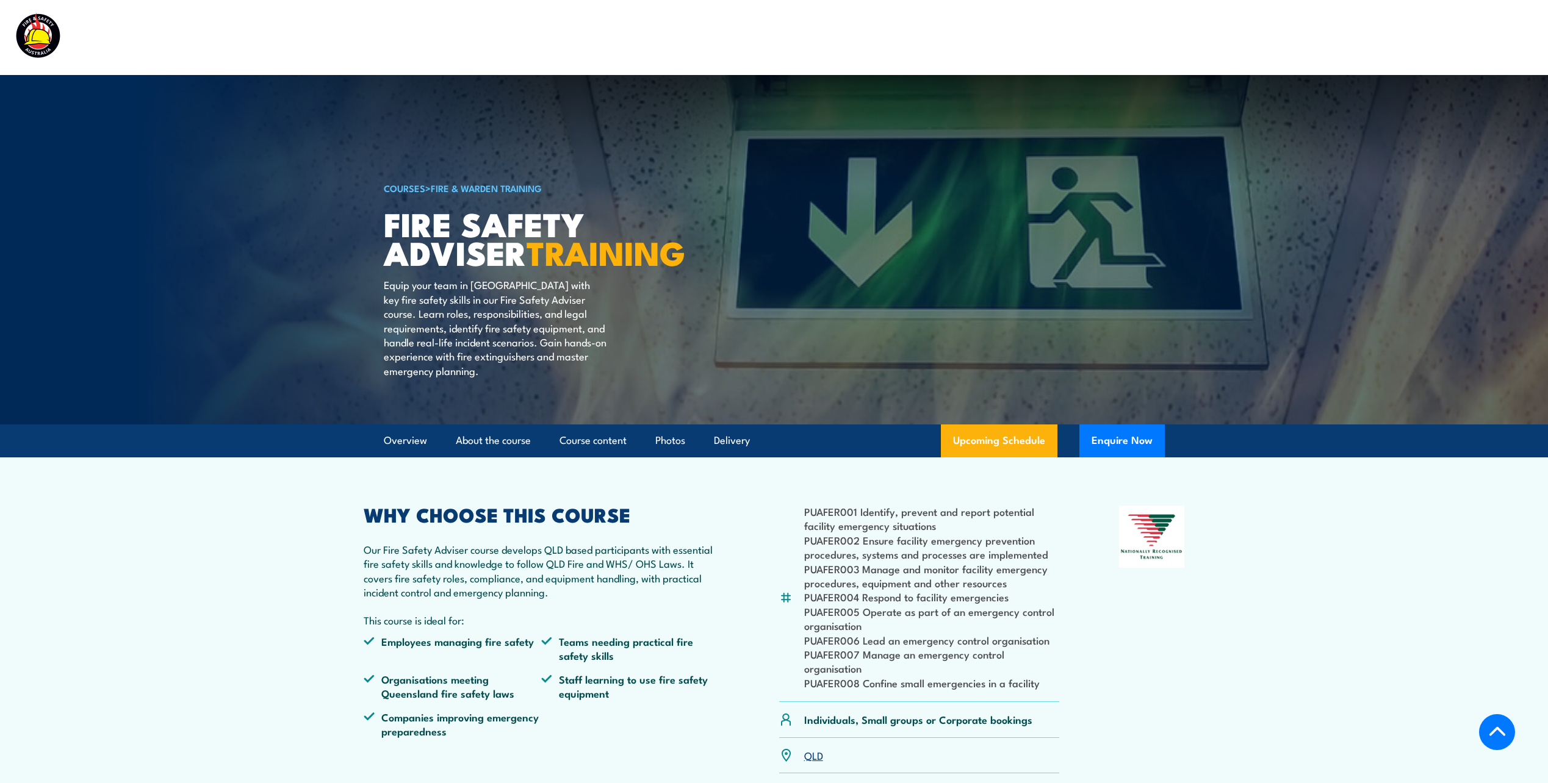 This screenshot has height=783, width=1548. I want to click on p: This course is ideal for:, so click(542, 620).